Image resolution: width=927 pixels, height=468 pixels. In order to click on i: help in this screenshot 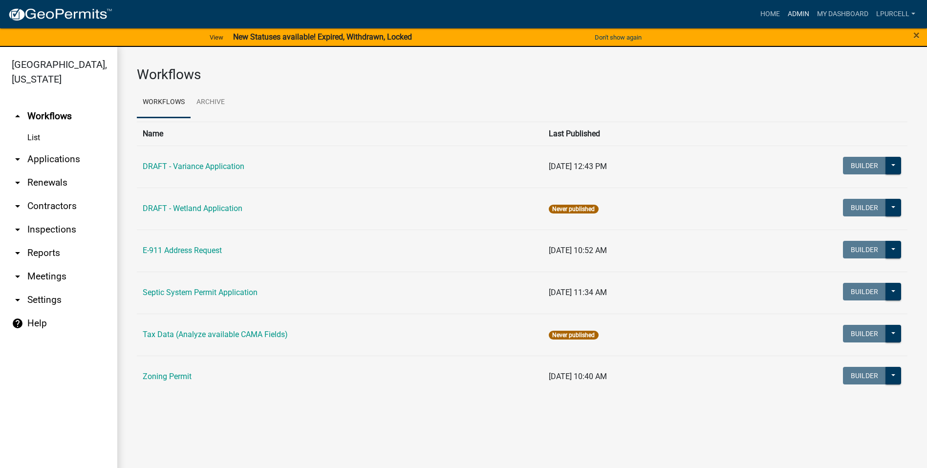, I will do `click(18, 323)`.